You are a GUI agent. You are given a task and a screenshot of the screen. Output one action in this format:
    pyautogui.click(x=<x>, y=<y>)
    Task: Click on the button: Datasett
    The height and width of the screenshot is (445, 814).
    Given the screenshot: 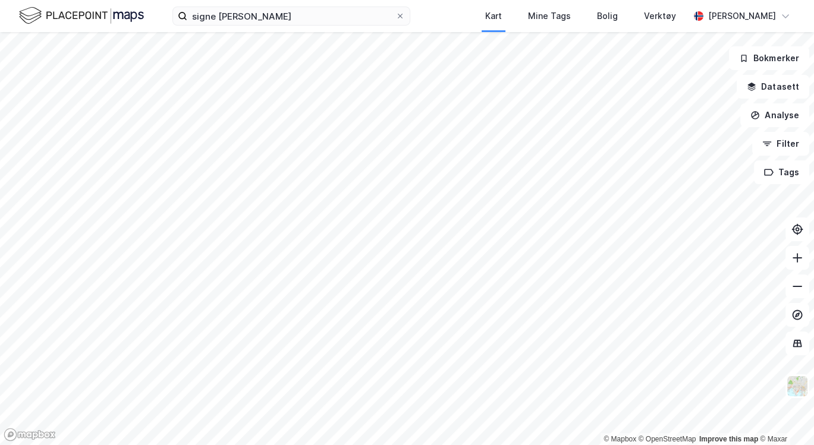 What is the action you would take?
    pyautogui.click(x=773, y=87)
    